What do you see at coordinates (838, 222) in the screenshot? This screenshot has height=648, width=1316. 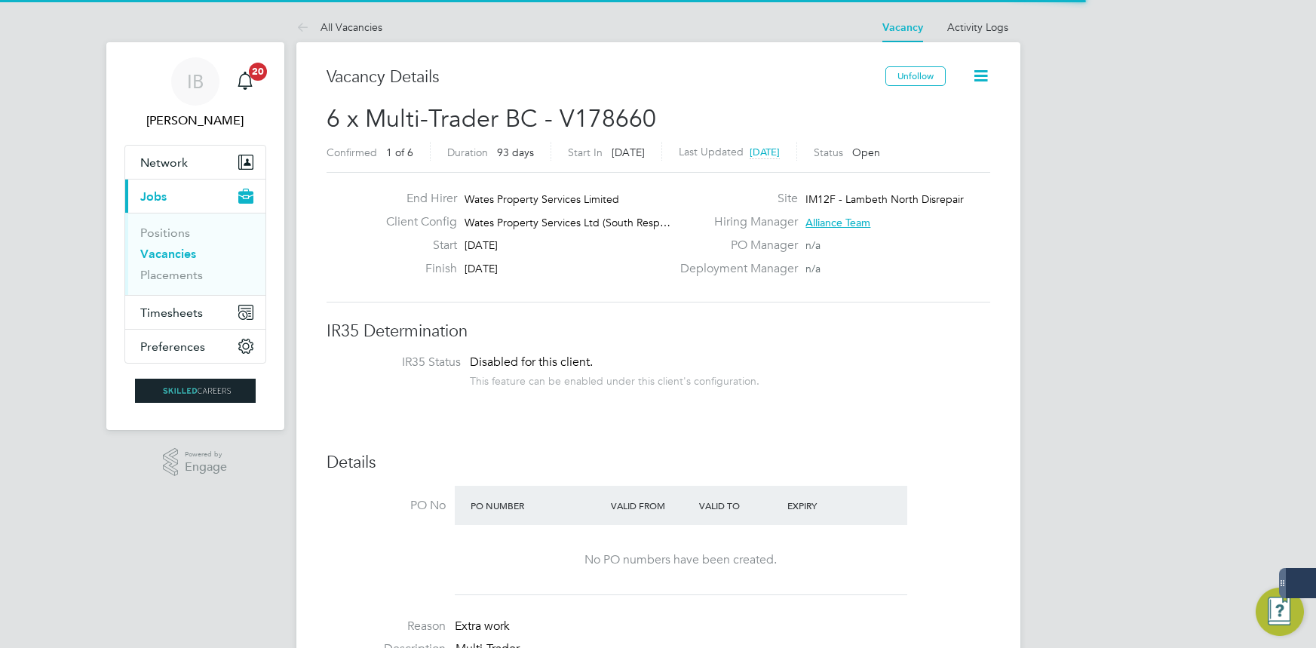 I see `span: Alliance Team` at bounding box center [838, 222].